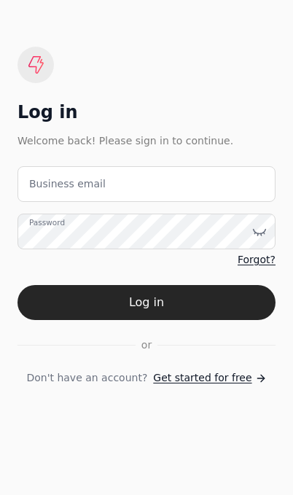  What do you see at coordinates (67, 184) in the screenshot?
I see `label: Business email` at bounding box center [67, 184].